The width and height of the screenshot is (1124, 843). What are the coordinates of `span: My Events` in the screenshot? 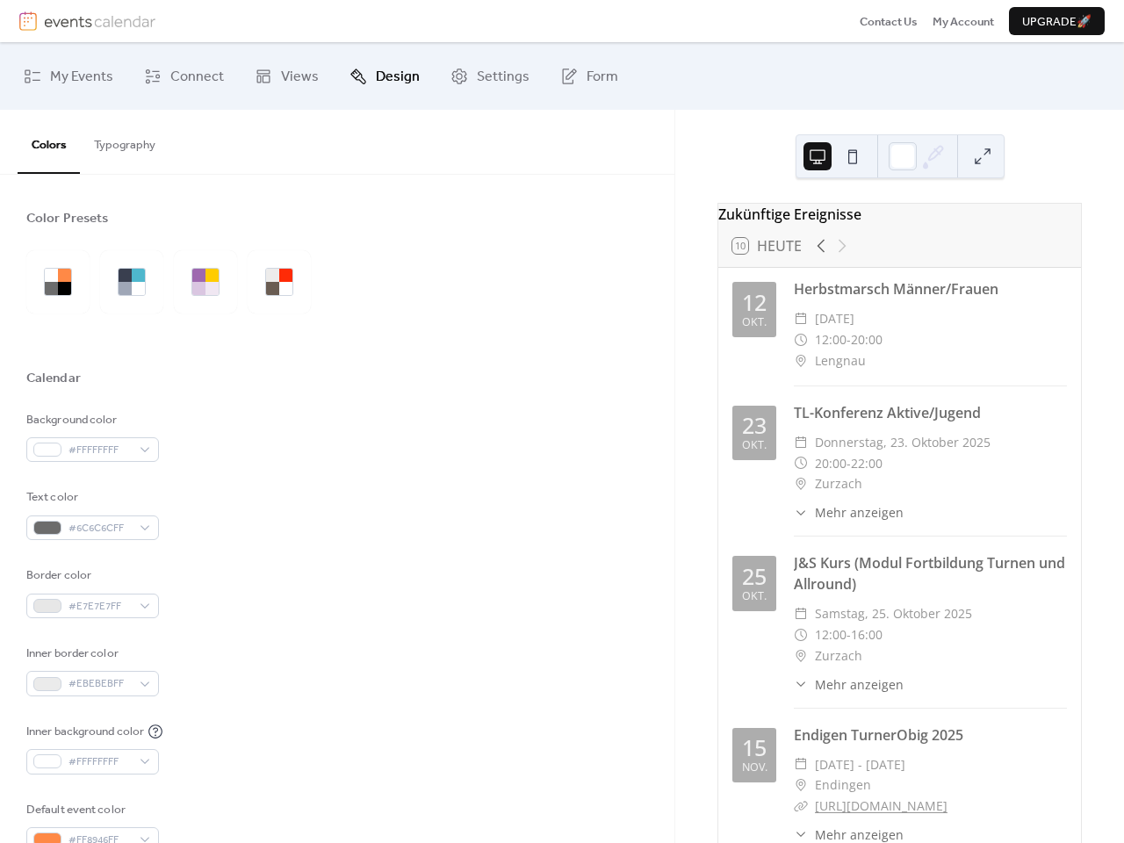 It's located at (82, 76).